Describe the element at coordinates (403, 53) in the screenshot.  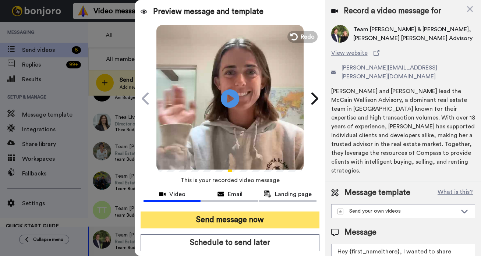
I see `a: View website` at that location.